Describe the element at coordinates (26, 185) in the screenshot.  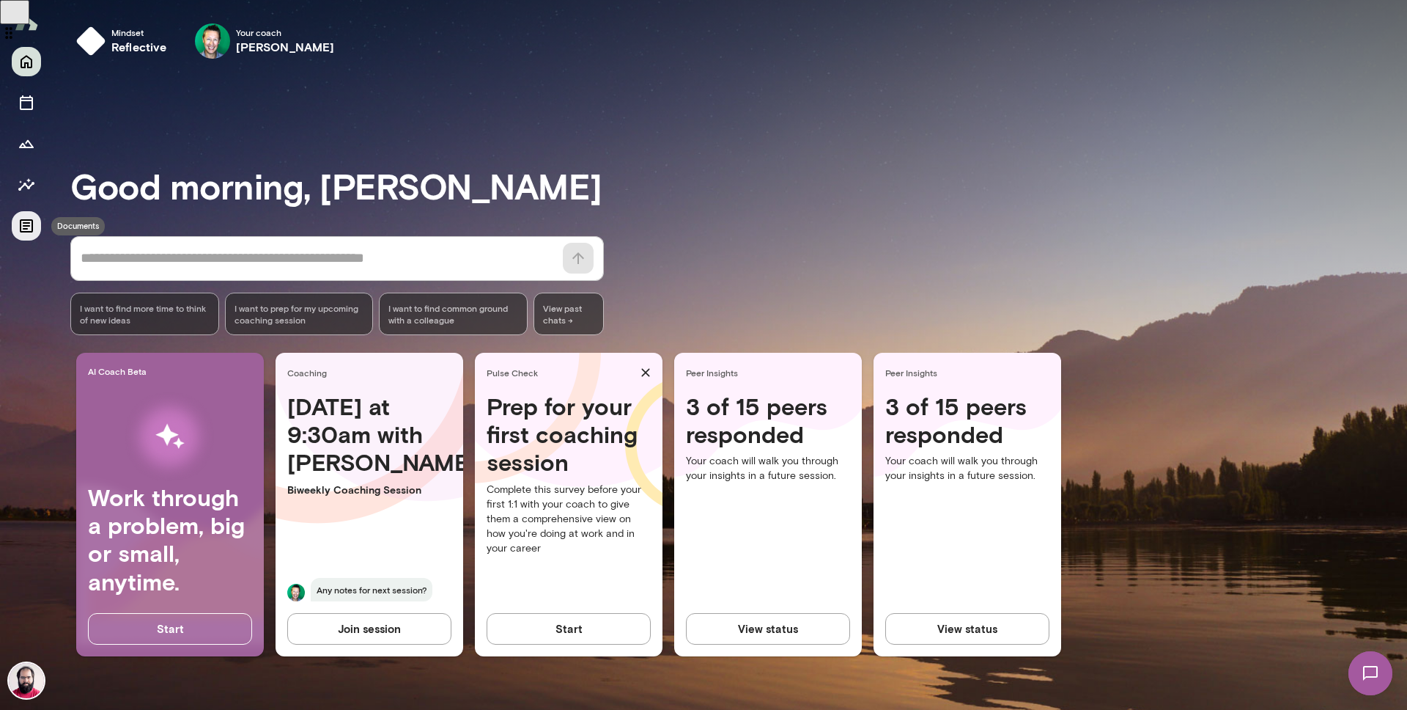
I see `button: Insights` at that location.